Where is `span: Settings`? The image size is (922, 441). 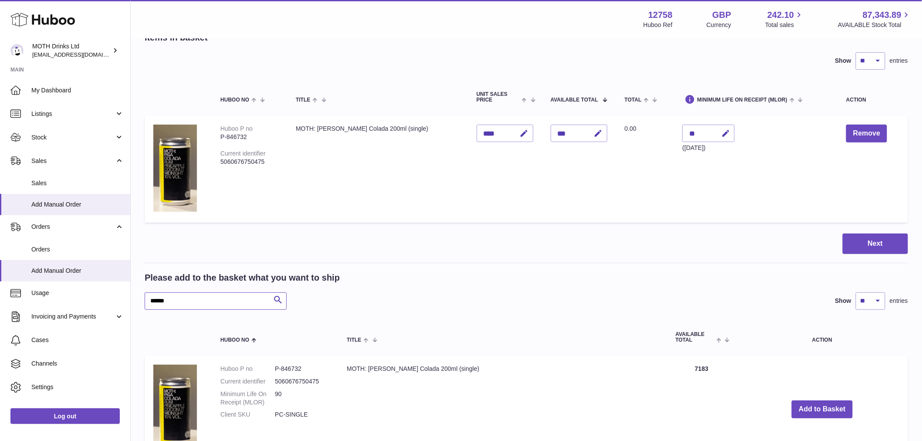 span: Settings is located at coordinates (78, 387).